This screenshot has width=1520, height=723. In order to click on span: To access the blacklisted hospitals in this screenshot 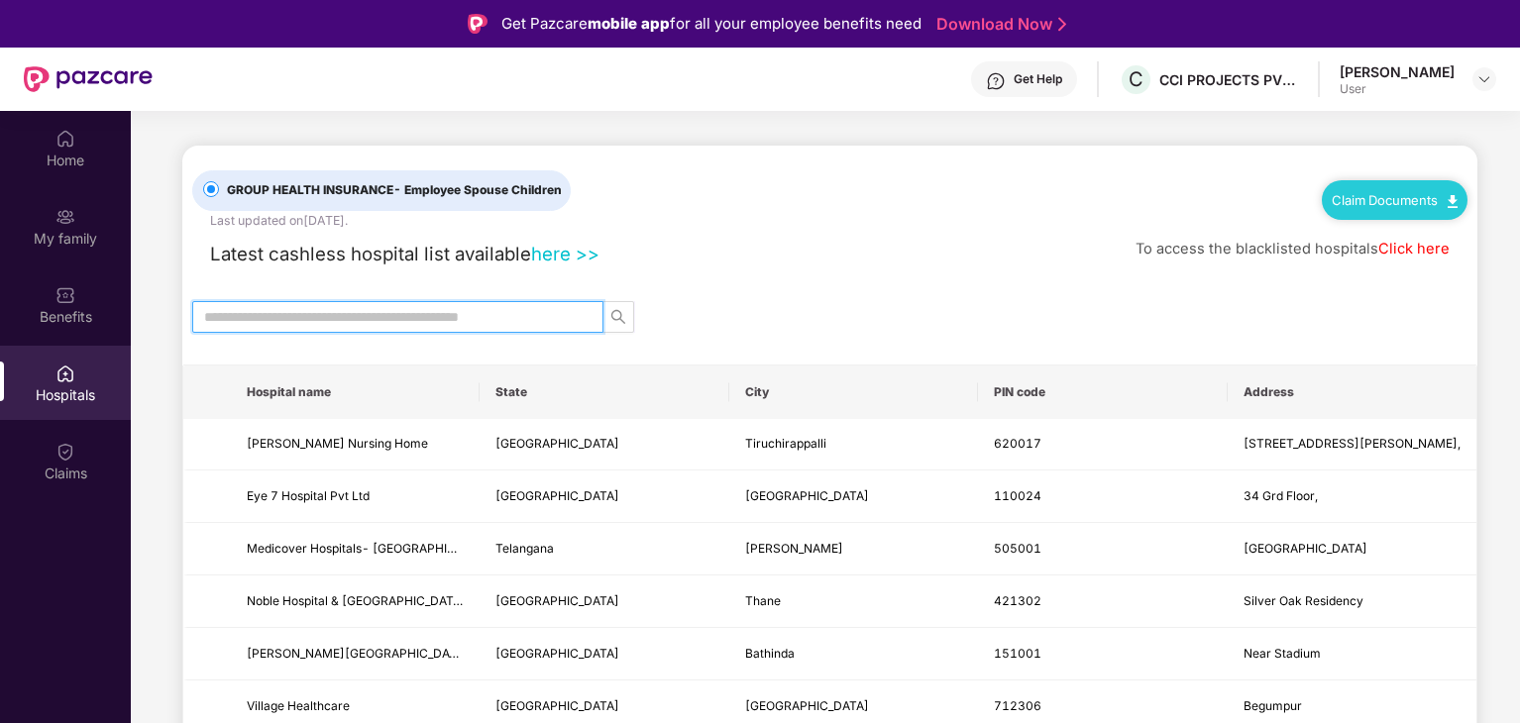, I will do `click(1256, 249)`.